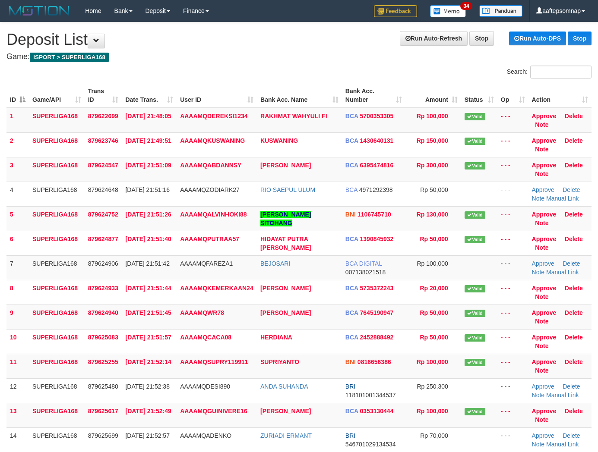 This screenshot has width=598, height=452. What do you see at coordinates (299, 95) in the screenshot?
I see `th: Bank Acc. Name: activate to sort column ascending` at bounding box center [299, 95].